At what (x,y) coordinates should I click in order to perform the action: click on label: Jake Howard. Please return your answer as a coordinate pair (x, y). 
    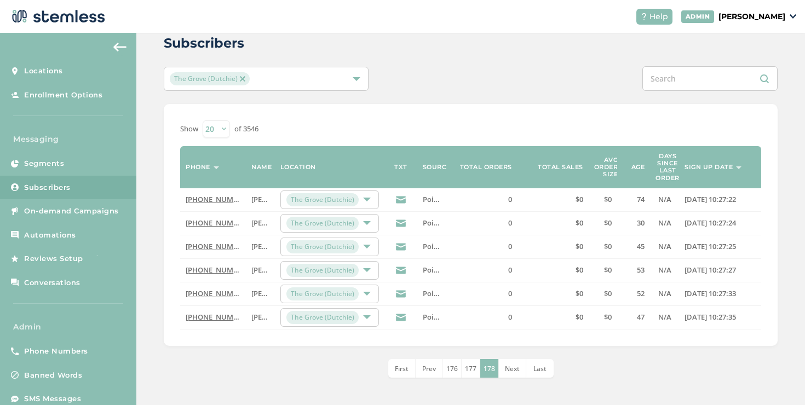
    Looking at the image, I should click on (260, 246).